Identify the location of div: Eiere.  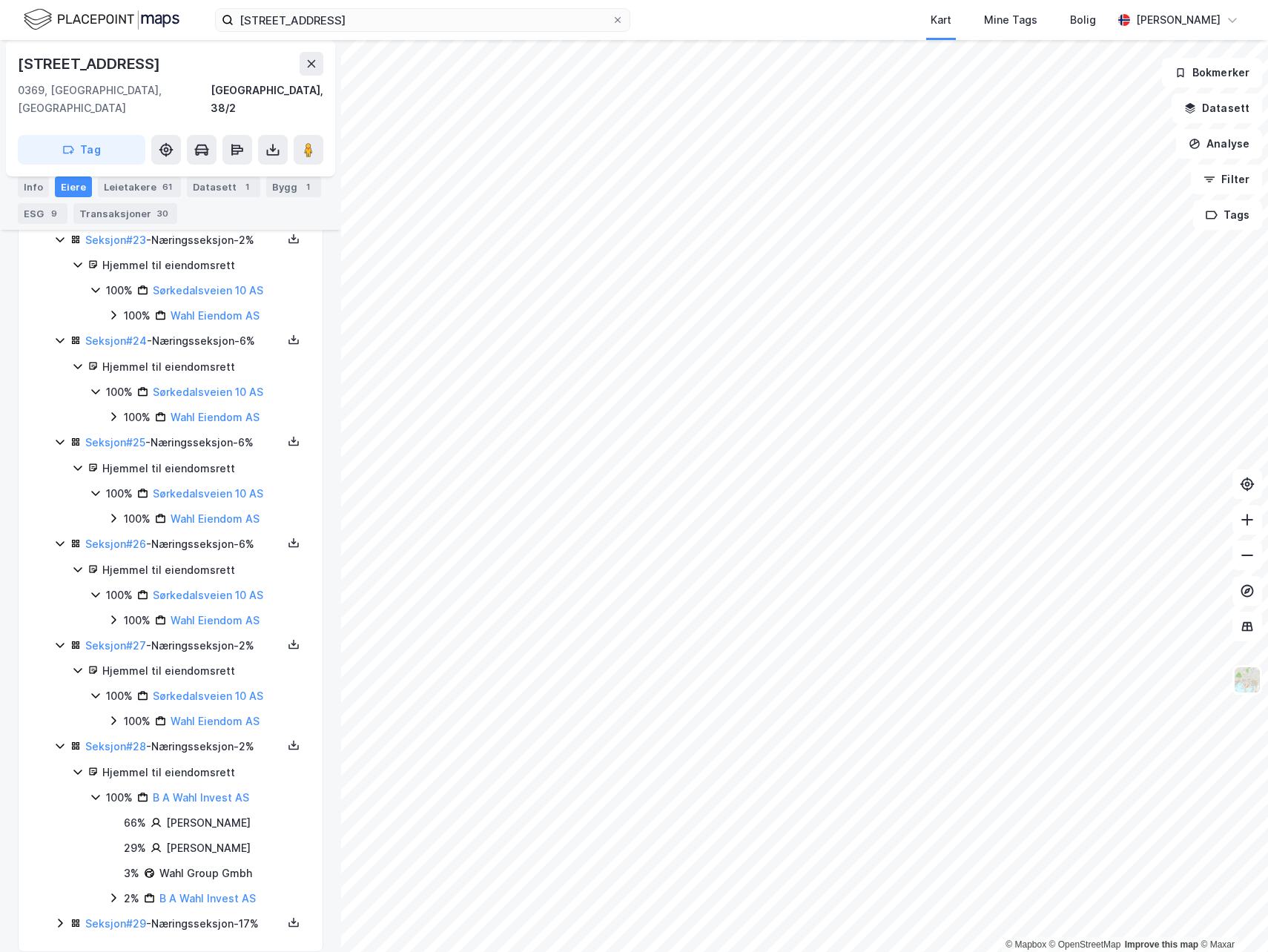
(73, 187).